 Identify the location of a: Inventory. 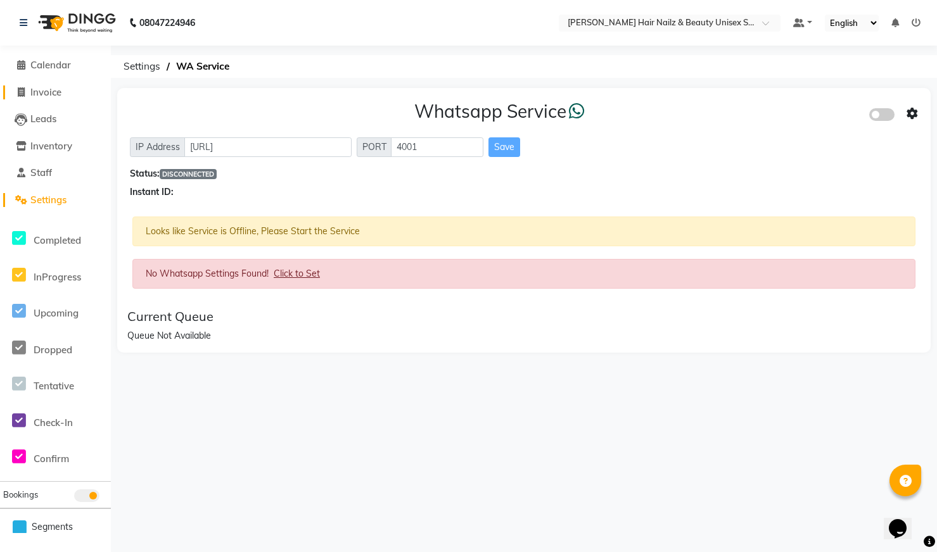
(55, 146).